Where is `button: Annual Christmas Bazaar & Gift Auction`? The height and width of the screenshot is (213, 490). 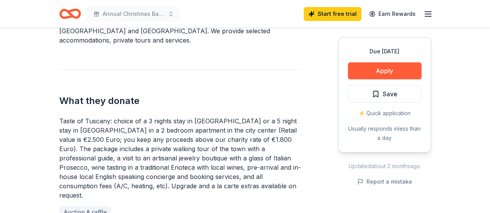
button: Annual Christmas Bazaar & Gift Auction is located at coordinates (134, 14).